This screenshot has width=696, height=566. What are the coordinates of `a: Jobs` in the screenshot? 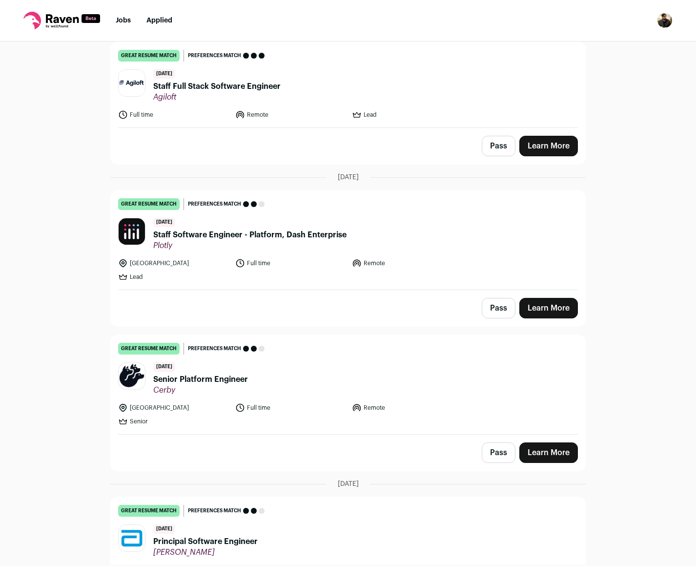 It's located at (123, 20).